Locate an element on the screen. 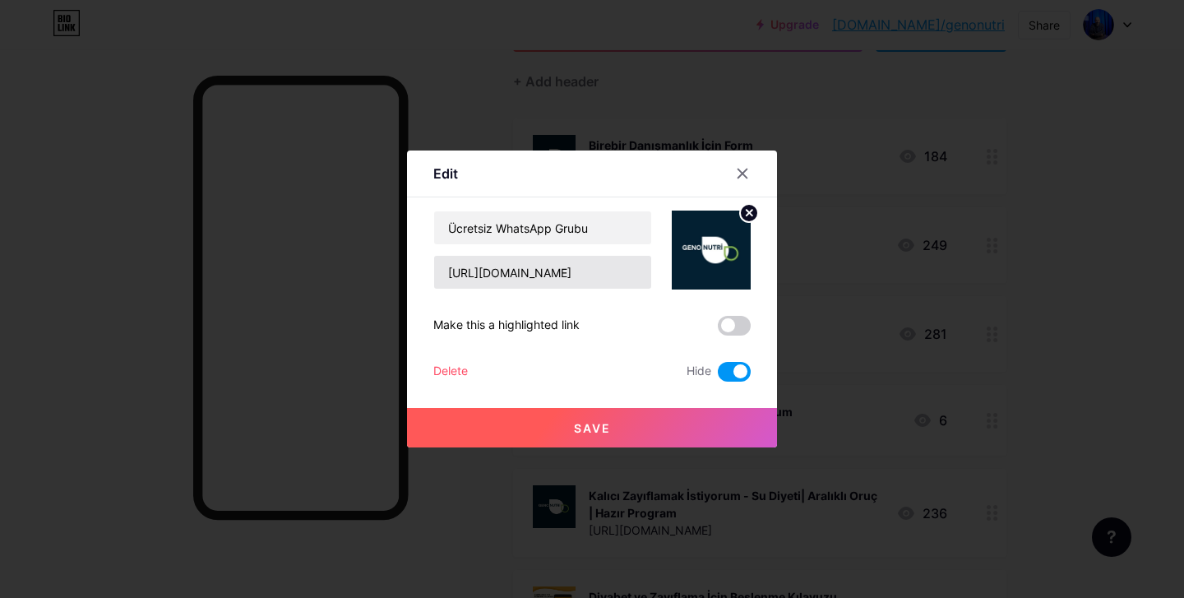  input: URL is located at coordinates (543, 272).